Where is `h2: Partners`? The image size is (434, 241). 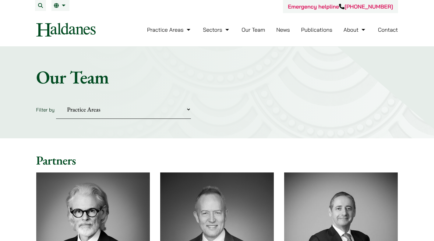
h2: Partners is located at coordinates (217, 160).